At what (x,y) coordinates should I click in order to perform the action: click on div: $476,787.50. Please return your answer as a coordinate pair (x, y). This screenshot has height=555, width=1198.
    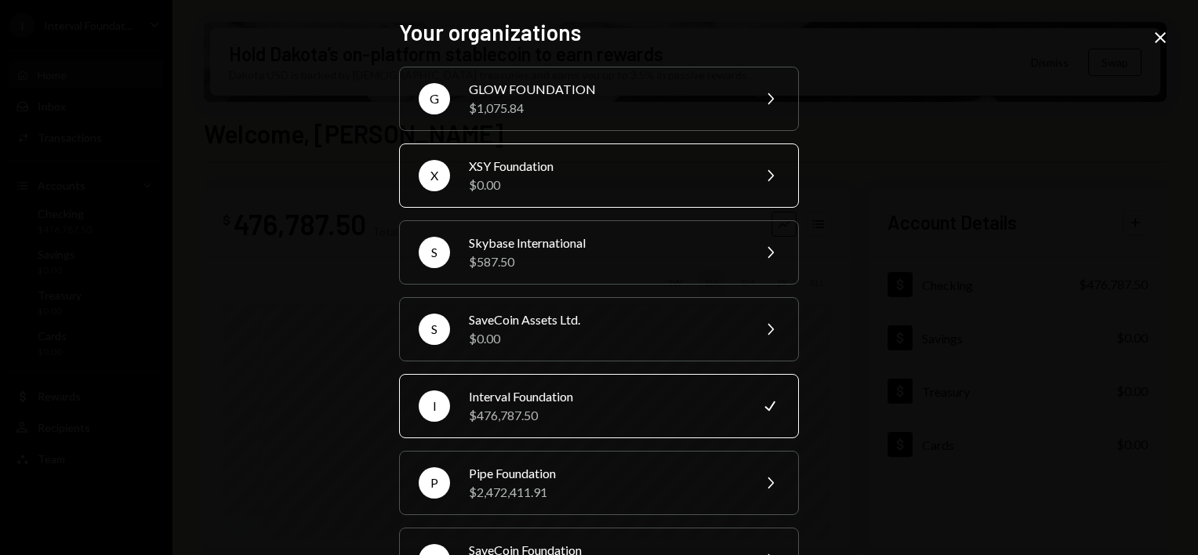
    Looking at the image, I should click on (605, 415).